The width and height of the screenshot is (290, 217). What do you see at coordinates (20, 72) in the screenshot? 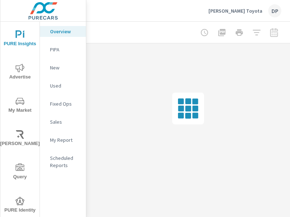
I see `span: Advertise` at bounding box center [20, 72].